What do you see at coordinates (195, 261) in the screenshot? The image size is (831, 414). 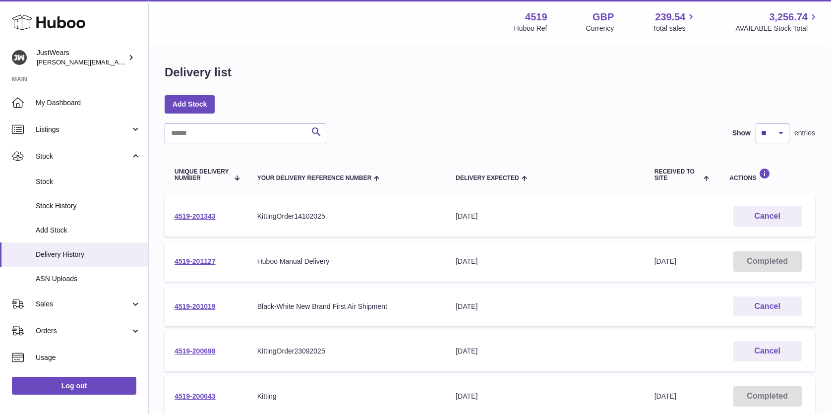 I see `a: 4519-201127` at bounding box center [195, 261].